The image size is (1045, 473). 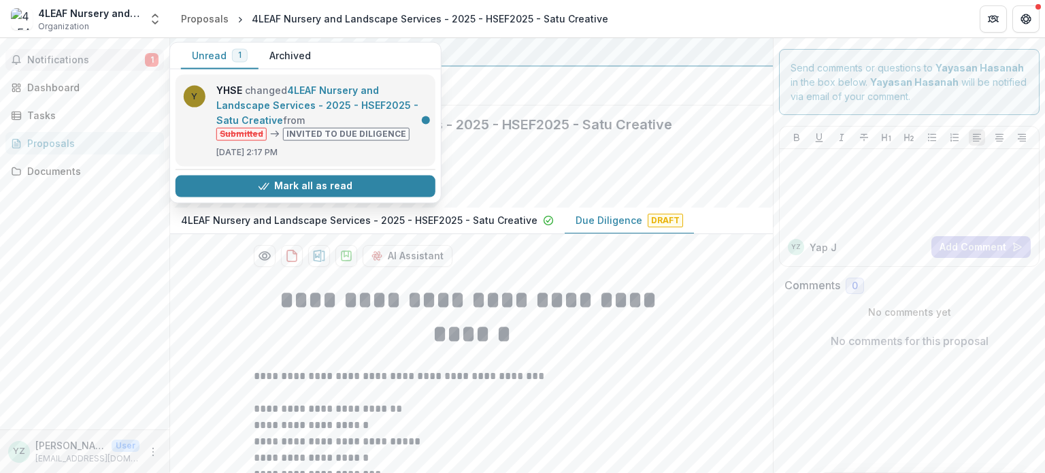 What do you see at coordinates (932, 137) in the screenshot?
I see `button: Bullet List` at bounding box center [932, 137].